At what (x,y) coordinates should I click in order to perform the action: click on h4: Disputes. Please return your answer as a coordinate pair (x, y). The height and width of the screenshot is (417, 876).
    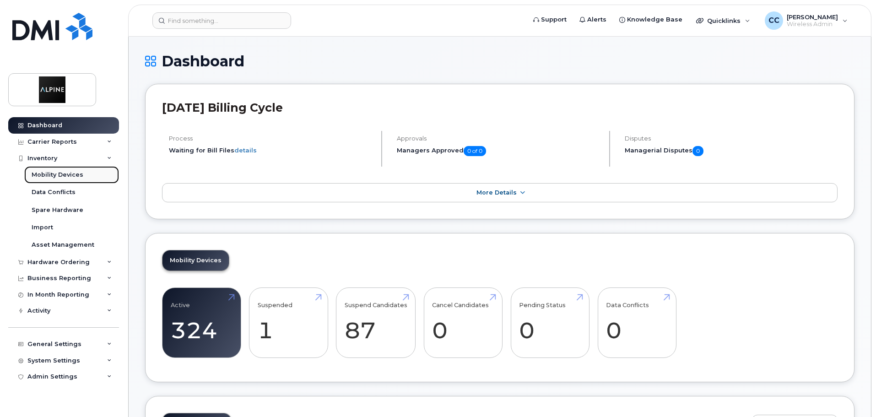
    Looking at the image, I should click on (731, 138).